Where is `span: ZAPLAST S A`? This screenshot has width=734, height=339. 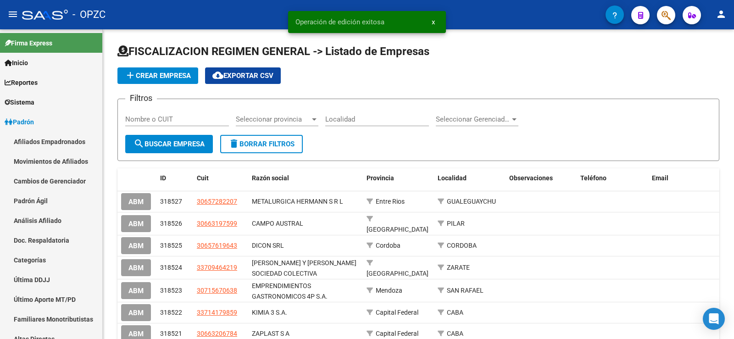
span: ZAPLAST S A is located at coordinates (270, 333).